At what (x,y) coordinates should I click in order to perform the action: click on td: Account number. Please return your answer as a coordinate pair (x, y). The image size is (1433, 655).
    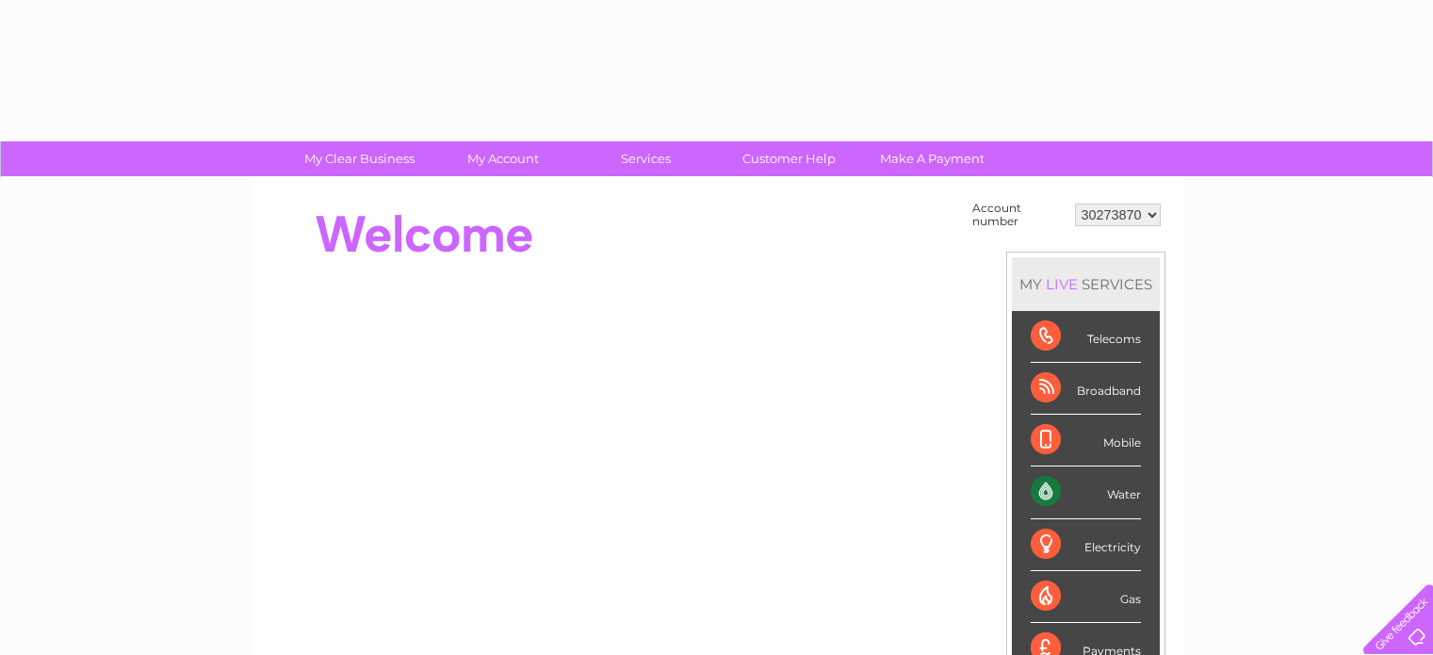
    Looking at the image, I should click on (1019, 215).